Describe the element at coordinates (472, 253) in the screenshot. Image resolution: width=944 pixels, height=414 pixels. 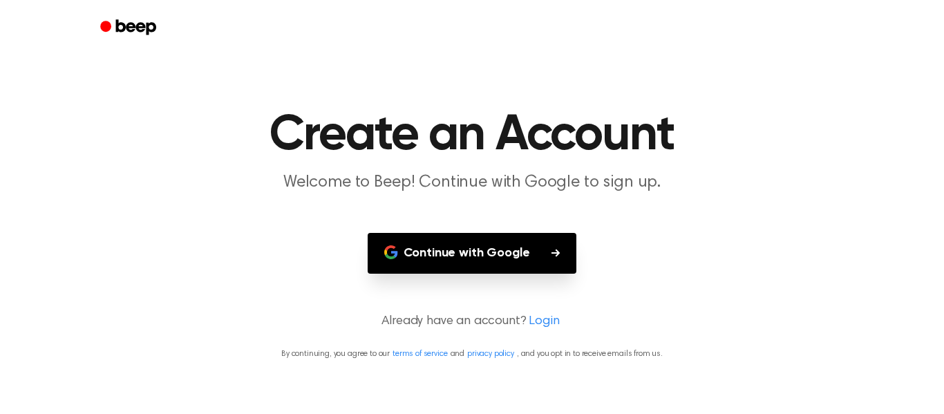
I see `button: Continue with Google` at that location.